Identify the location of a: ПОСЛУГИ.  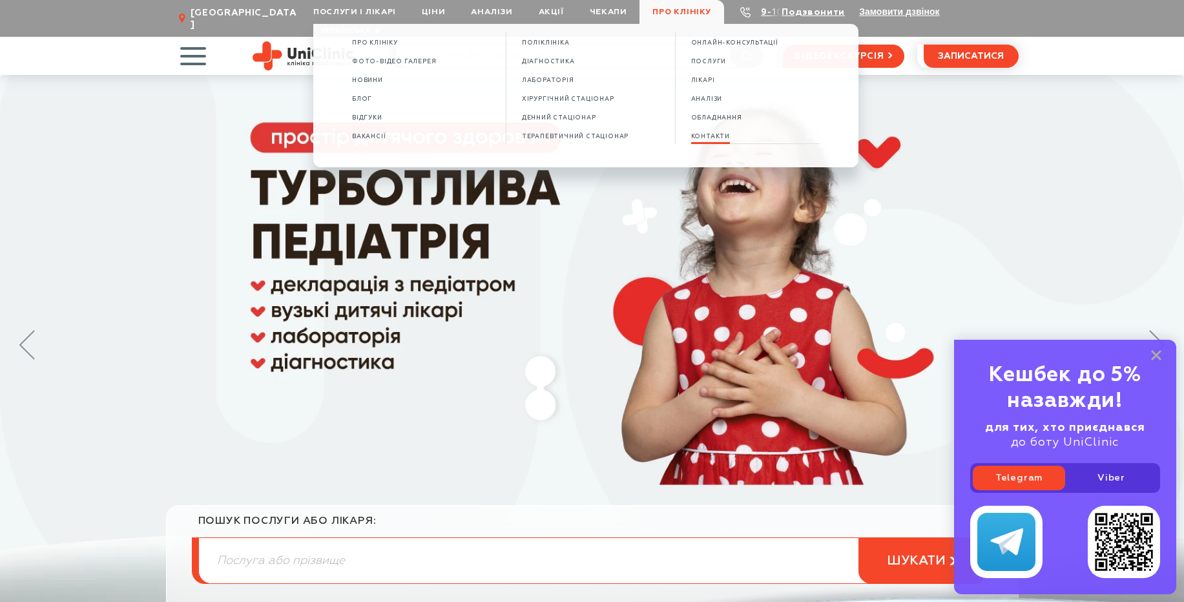
(709, 61).